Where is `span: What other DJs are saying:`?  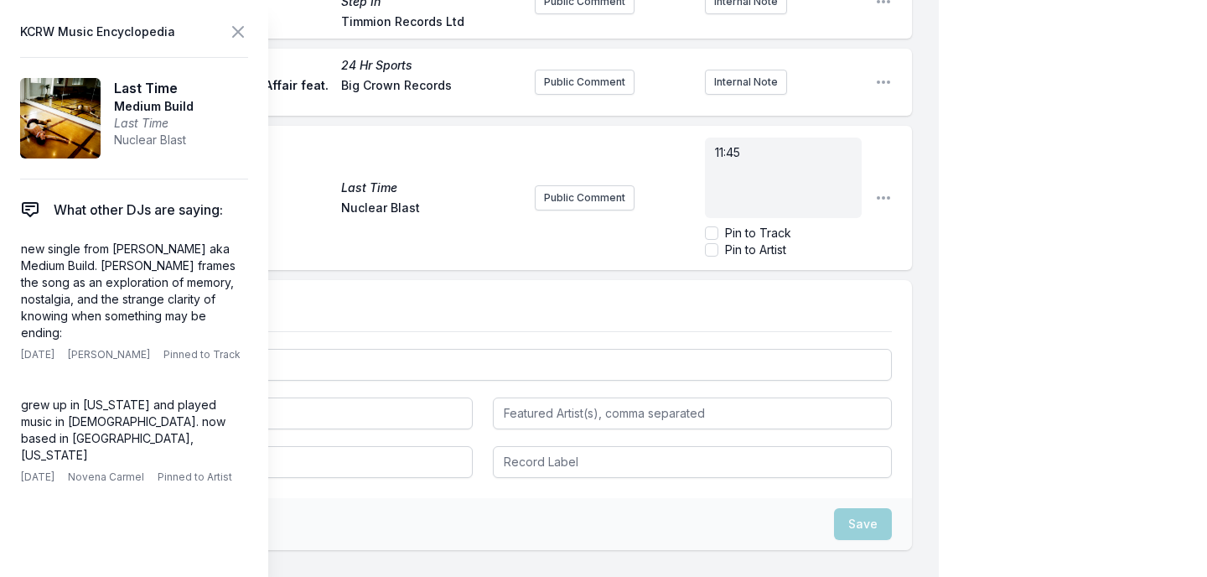
span: What other DJs are saying: is located at coordinates (138, 210).